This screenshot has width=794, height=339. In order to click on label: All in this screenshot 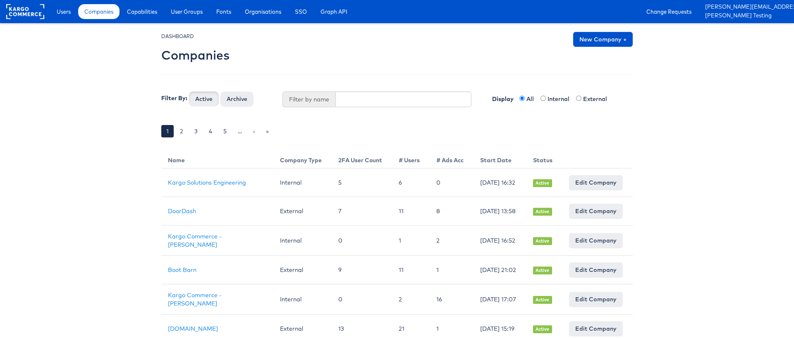, I will do `click(533, 99)`.